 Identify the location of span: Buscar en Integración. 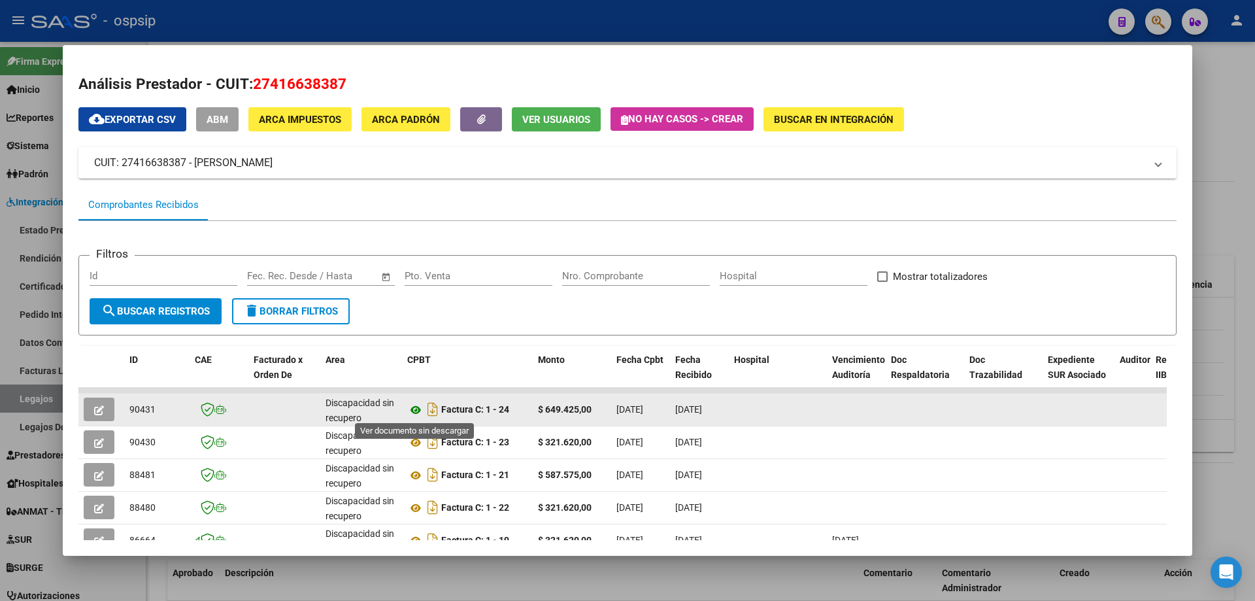
(833, 120).